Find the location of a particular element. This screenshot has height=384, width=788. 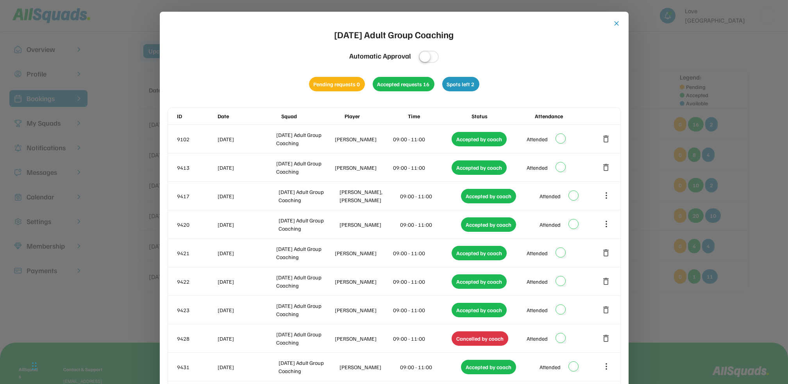

div: 9428 is located at coordinates (197, 339).